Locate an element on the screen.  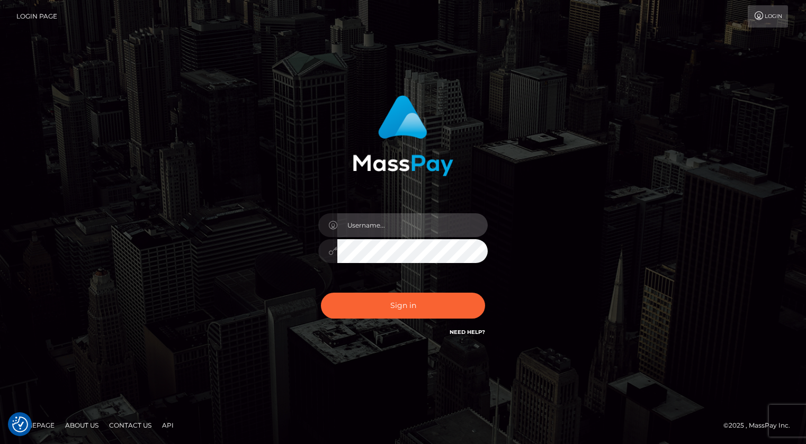
a: About Us is located at coordinates (82, 425).